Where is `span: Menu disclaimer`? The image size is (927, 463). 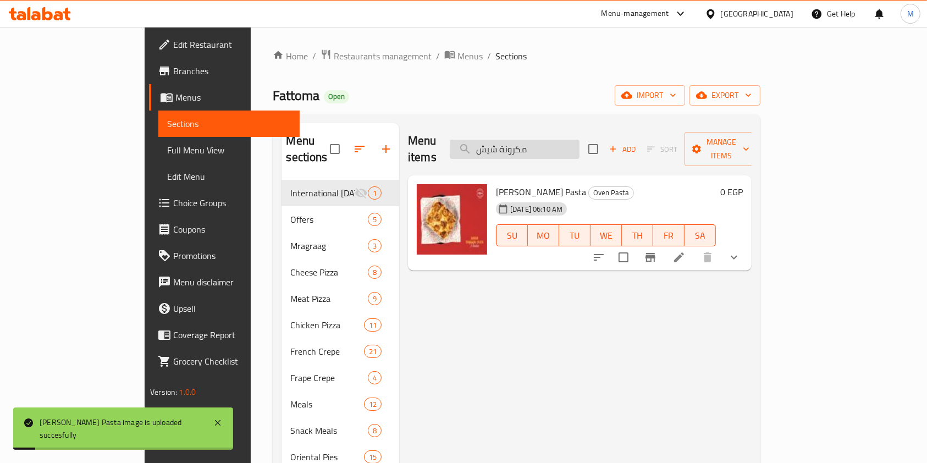 span: Menu disclaimer is located at coordinates (232, 282).